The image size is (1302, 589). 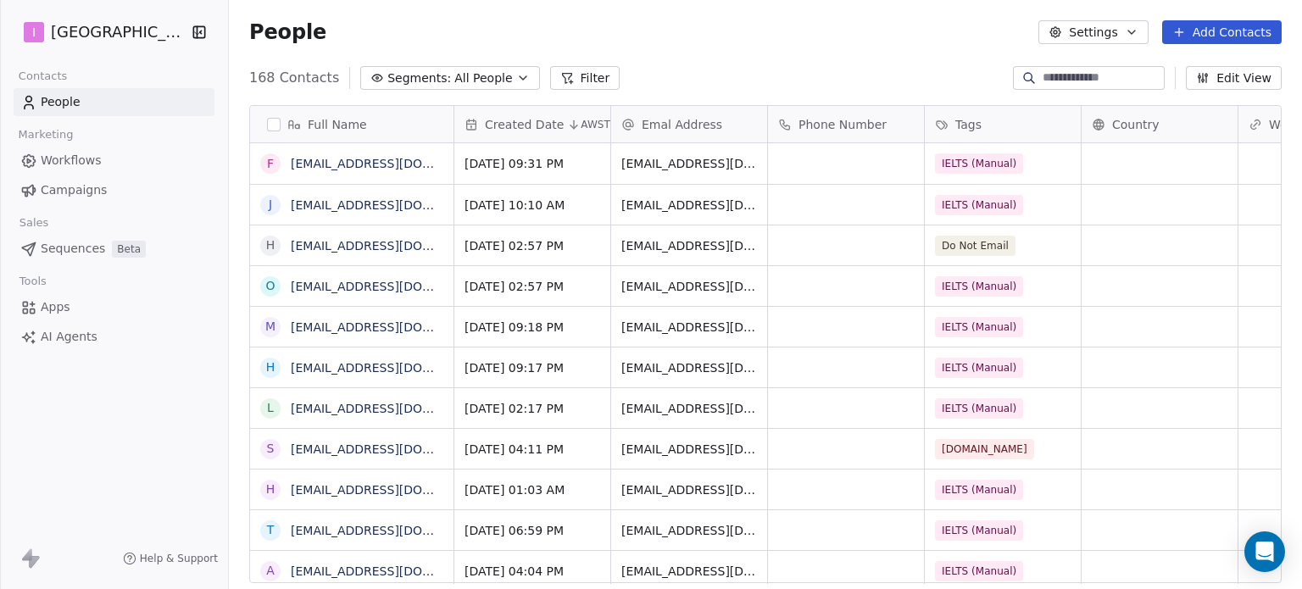 What do you see at coordinates (1221, 32) in the screenshot?
I see `button: Add Contacts` at bounding box center [1221, 32].